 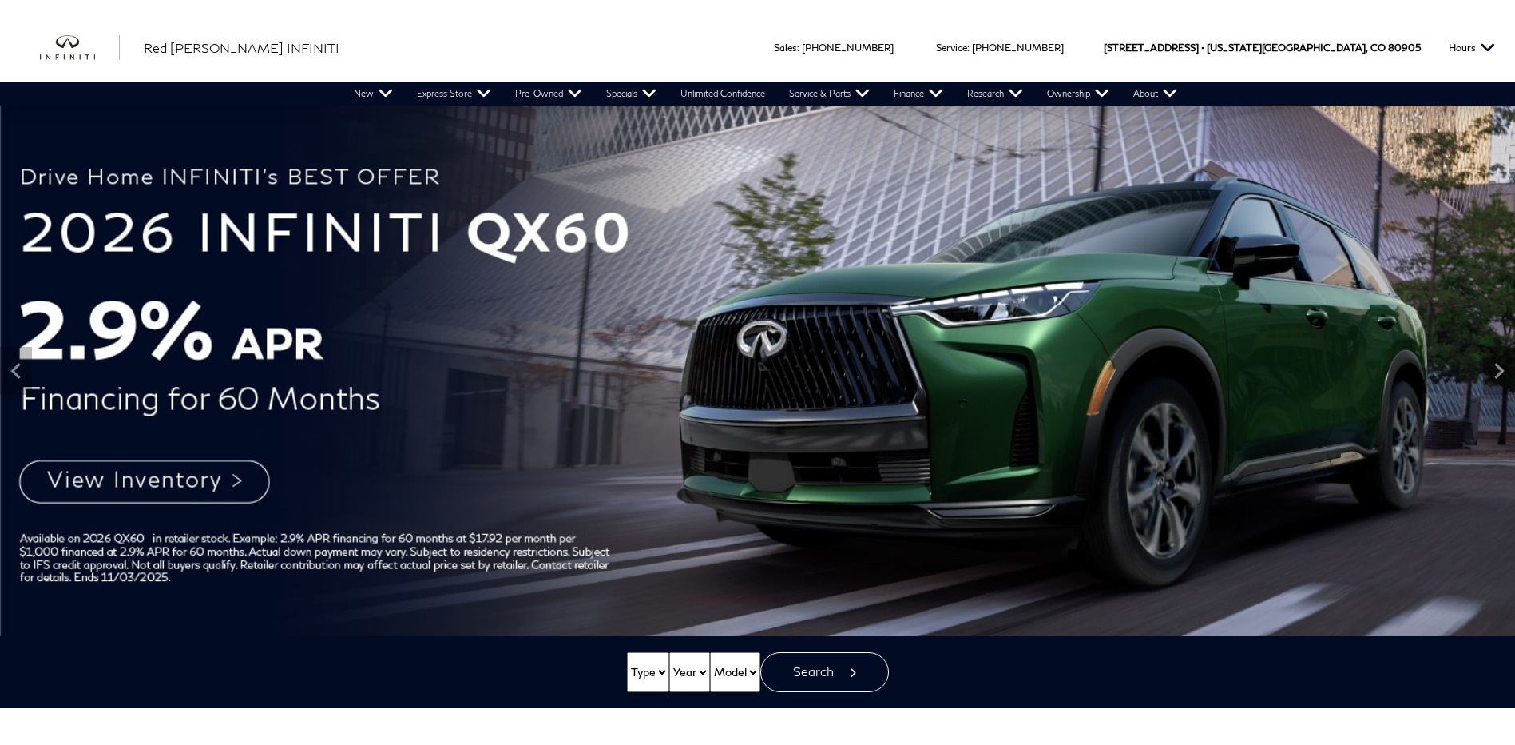 I want to click on span: Sales, so click(x=785, y=47).